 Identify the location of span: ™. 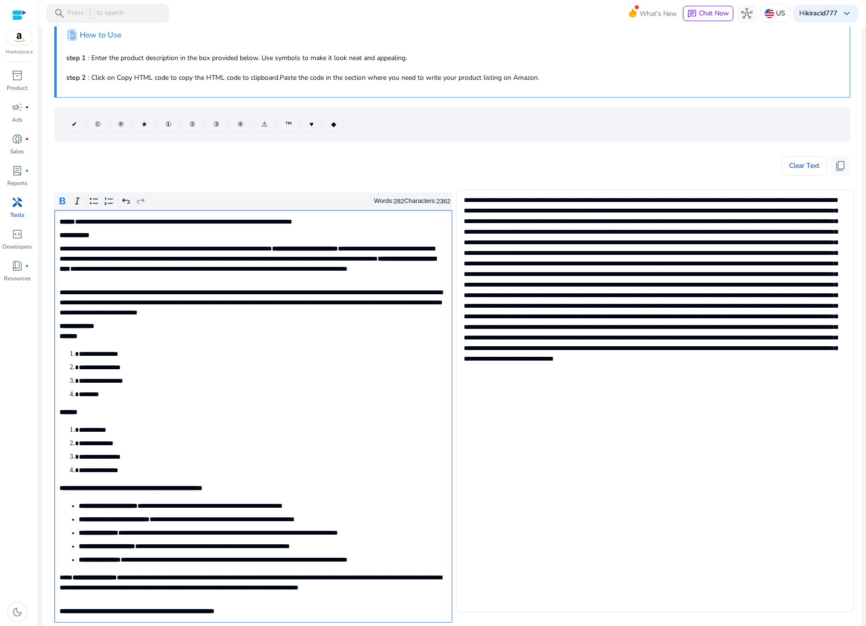
(289, 124).